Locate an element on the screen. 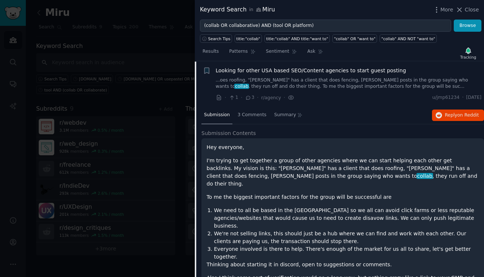 The width and height of the screenshot is (484, 277). span: Summary is located at coordinates (285, 115).